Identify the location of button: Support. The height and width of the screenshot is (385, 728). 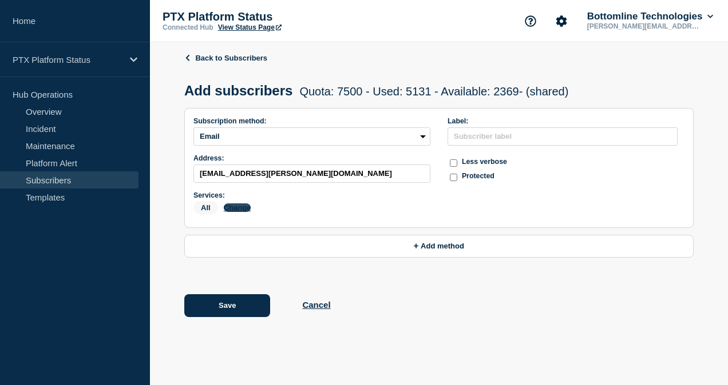
(530, 21).